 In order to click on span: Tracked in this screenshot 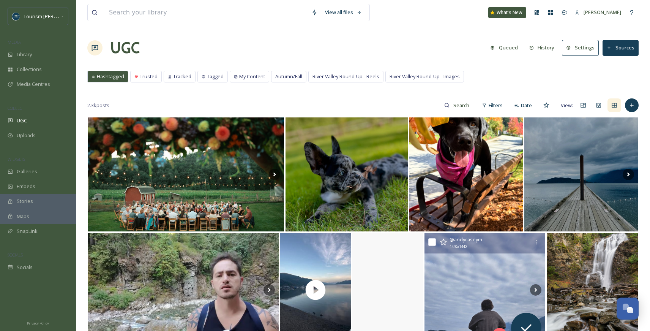, I will do `click(182, 76)`.